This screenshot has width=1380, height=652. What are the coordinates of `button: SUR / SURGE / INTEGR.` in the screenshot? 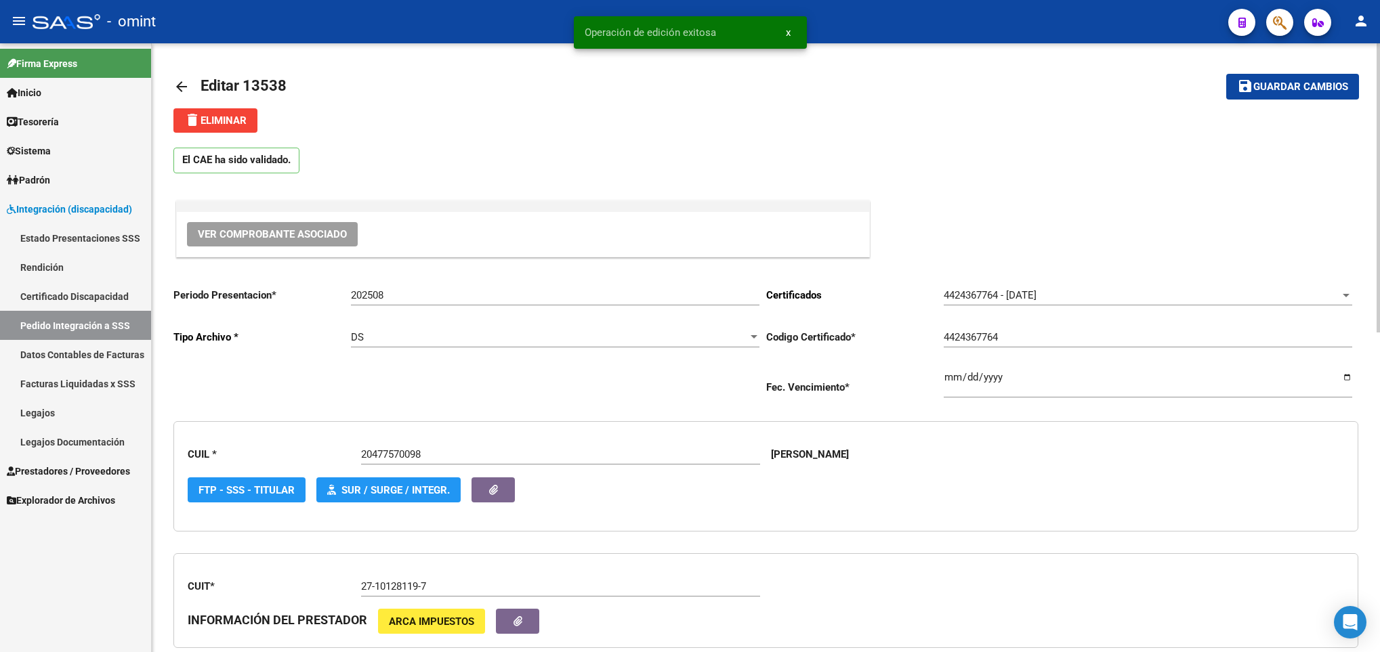 It's located at (388, 490).